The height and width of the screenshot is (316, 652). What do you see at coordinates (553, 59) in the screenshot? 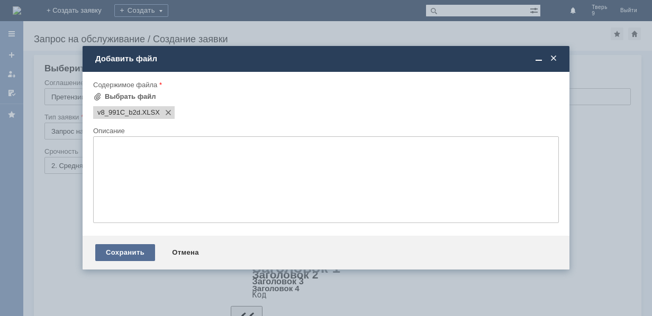
I see `span: Закрыть` at bounding box center [553, 59].